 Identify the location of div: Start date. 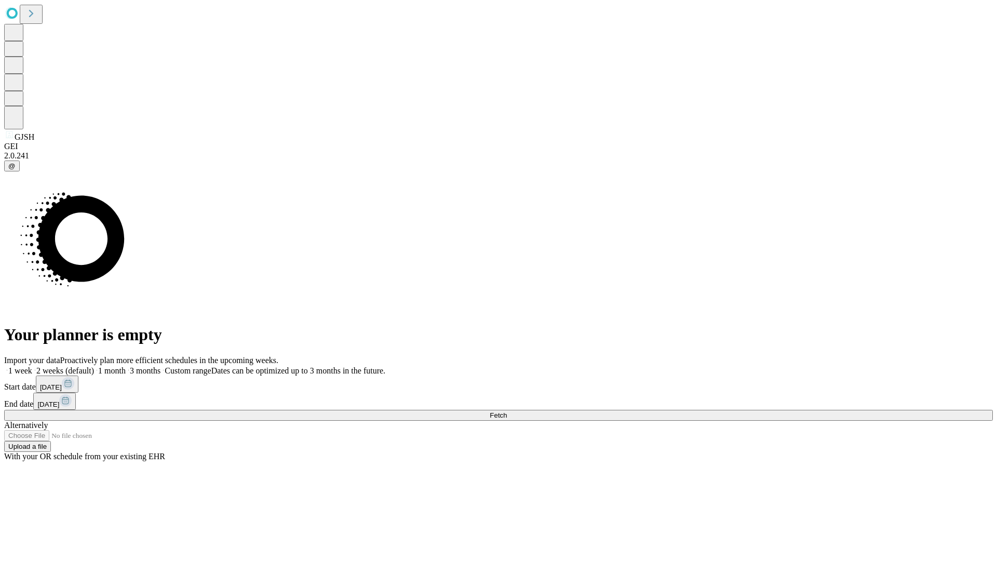
(499, 384).